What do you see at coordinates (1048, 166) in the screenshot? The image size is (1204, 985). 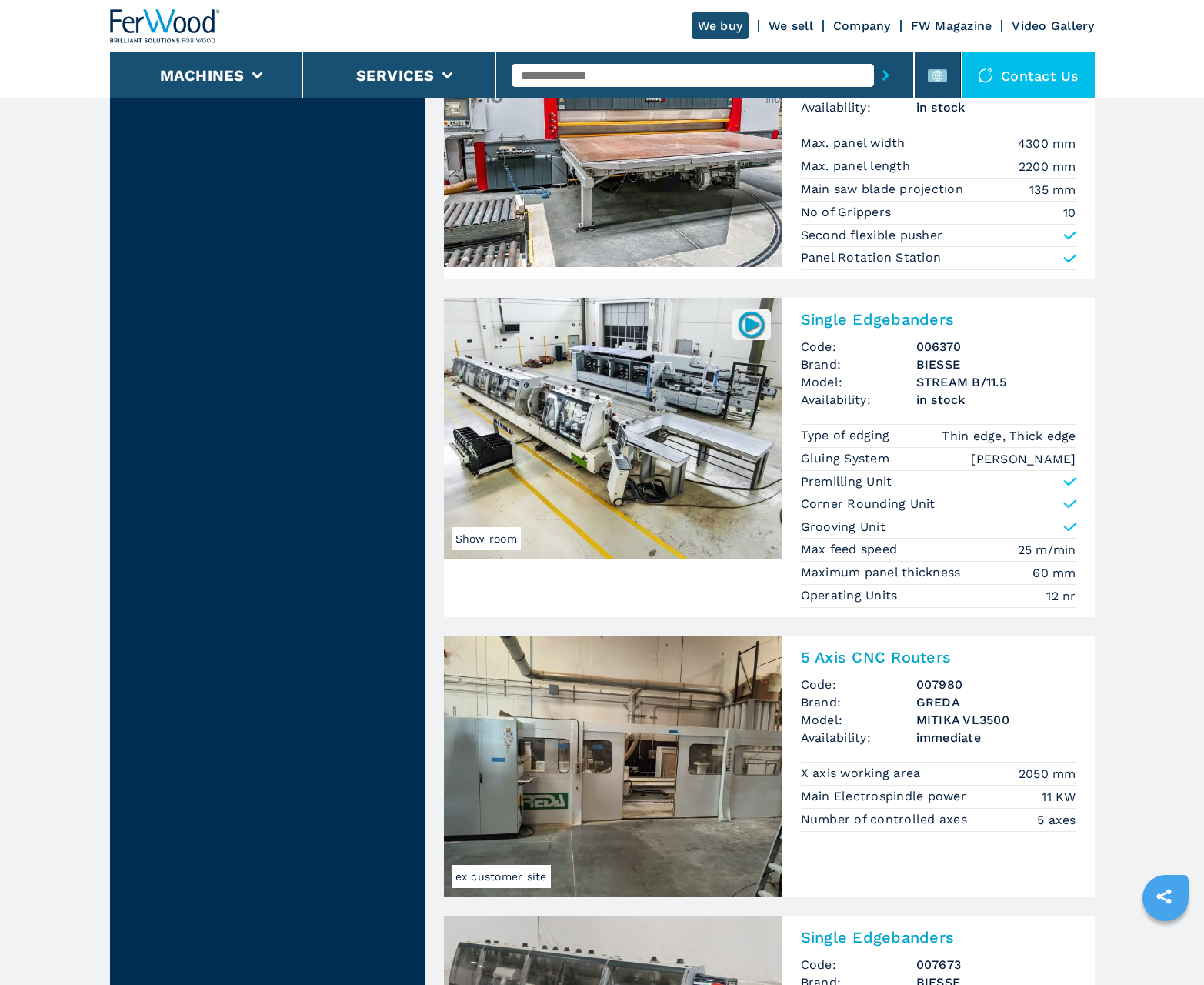 I see `em: 2200 mm` at bounding box center [1048, 166].